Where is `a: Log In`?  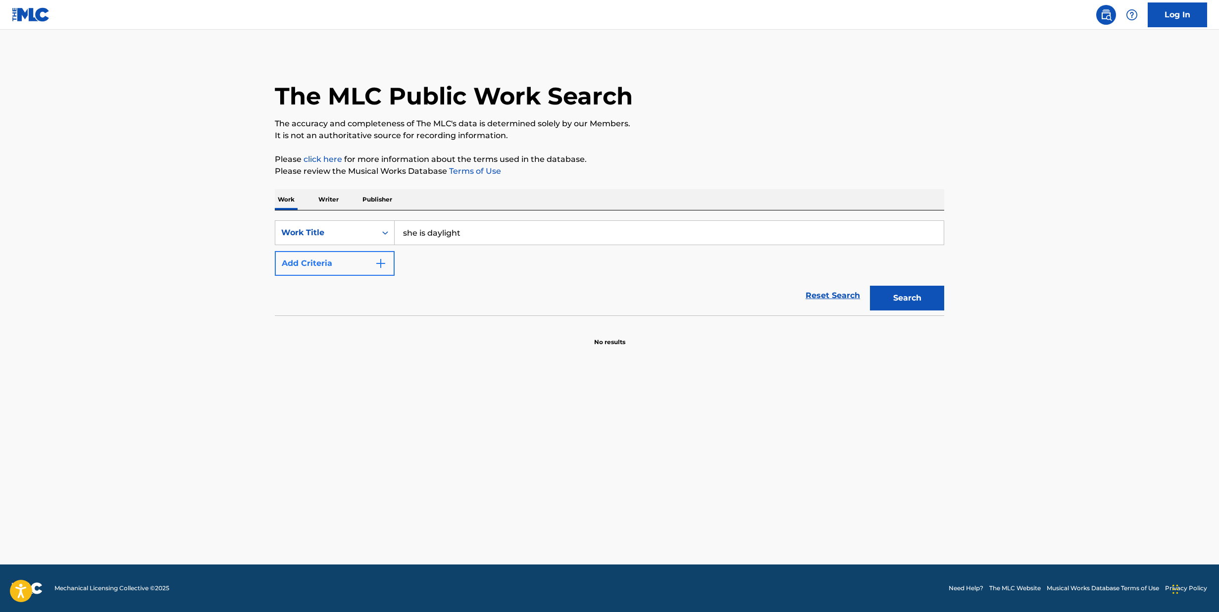
a: Log In is located at coordinates (1178, 15).